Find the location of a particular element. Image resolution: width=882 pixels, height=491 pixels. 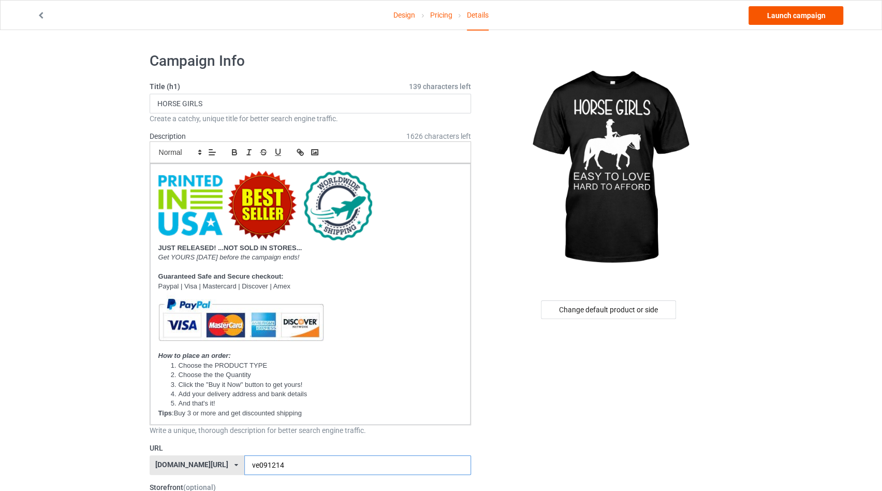

div: Details is located at coordinates (478, 16).